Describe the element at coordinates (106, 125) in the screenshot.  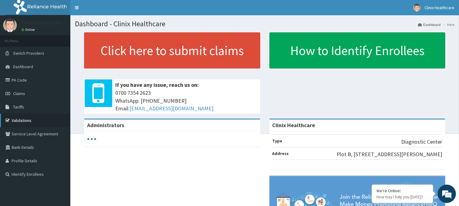
I see `b: Administrators` at that location.